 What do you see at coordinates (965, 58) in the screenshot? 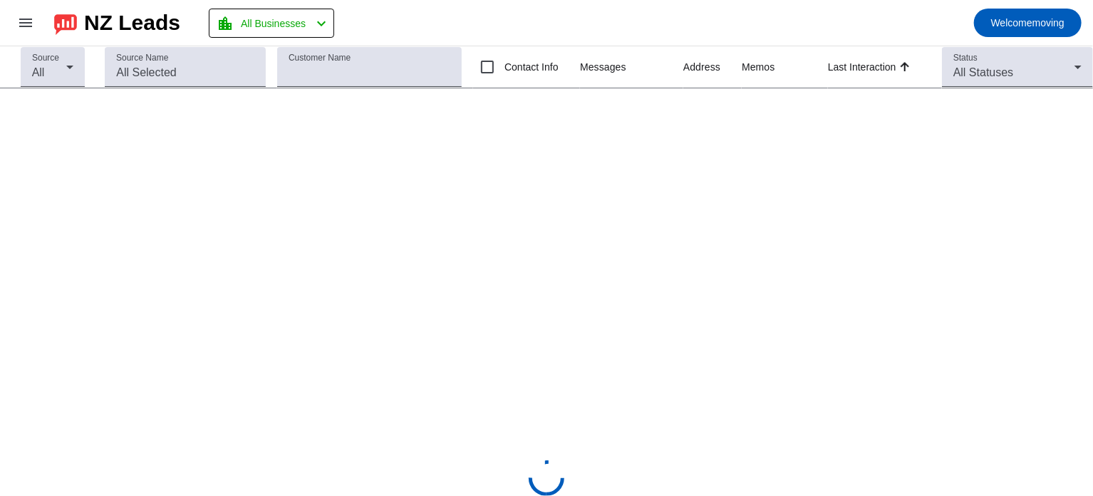
I see `mat-label: Status` at bounding box center [965, 58].